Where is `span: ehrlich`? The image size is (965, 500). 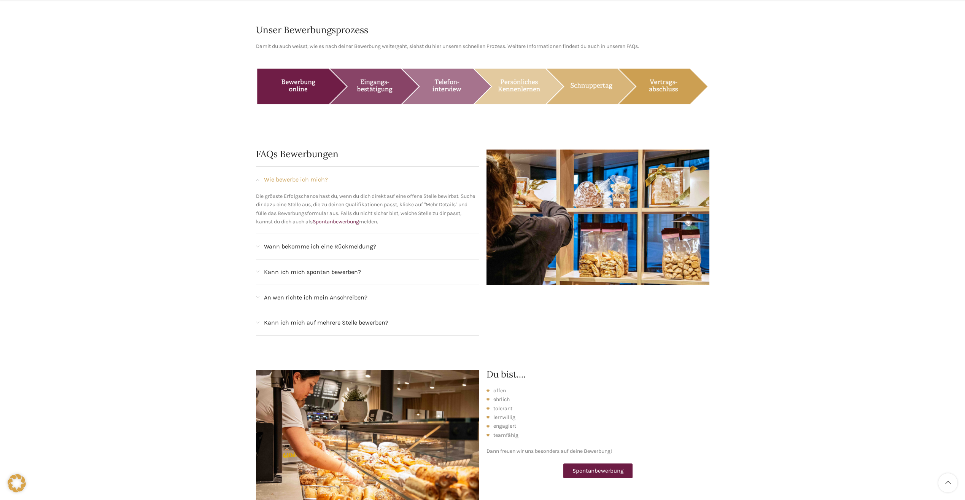 span: ehrlich is located at coordinates (501, 399).